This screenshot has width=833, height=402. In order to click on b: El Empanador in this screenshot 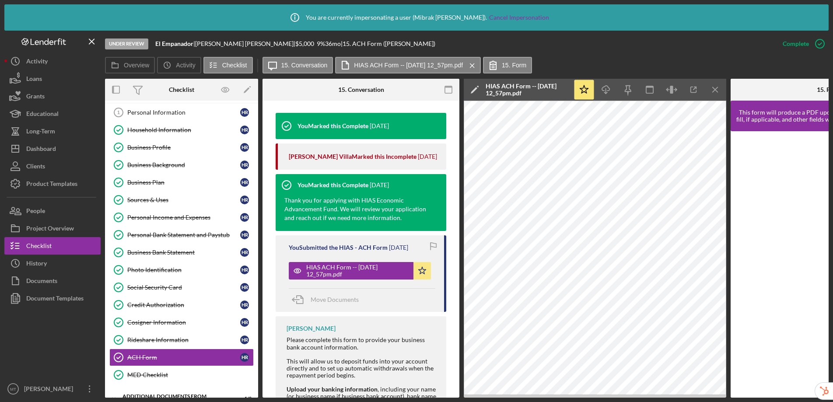, I will do `click(174, 43)`.